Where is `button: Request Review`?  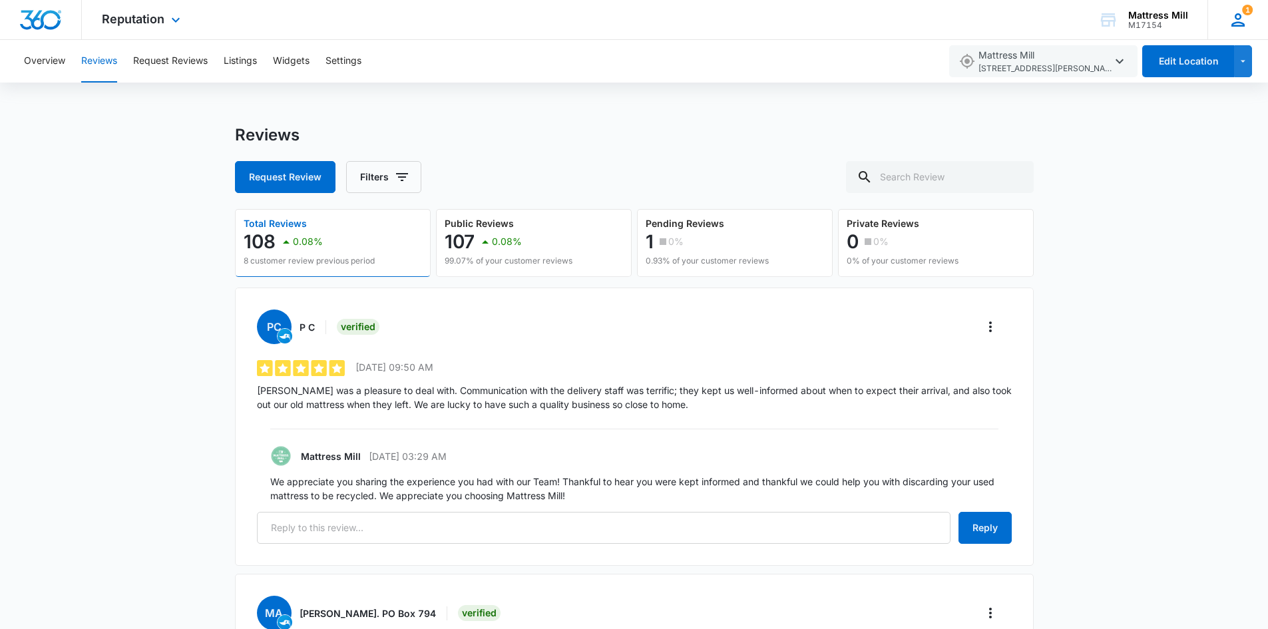 button: Request Review is located at coordinates (285, 177).